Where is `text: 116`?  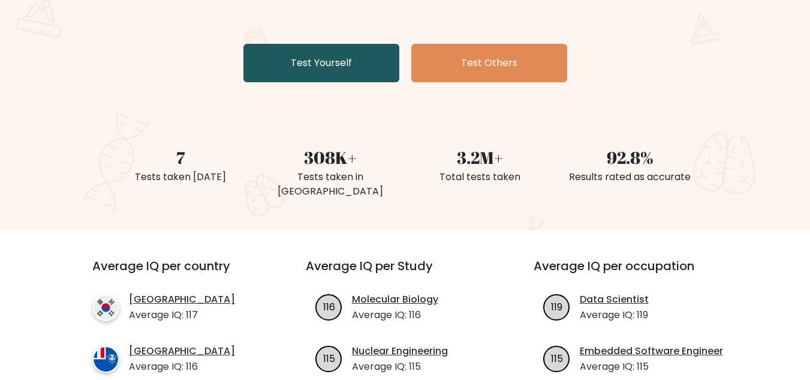
text: 116 is located at coordinates (329, 306).